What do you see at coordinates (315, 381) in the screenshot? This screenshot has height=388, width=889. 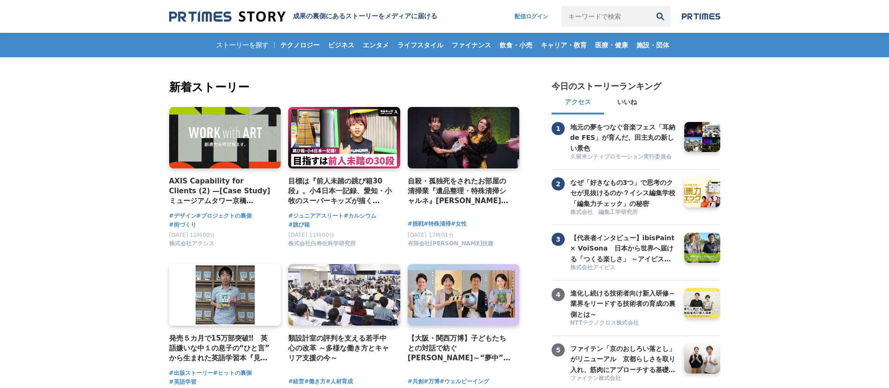 I see `span: #働き方` at bounding box center [315, 381].